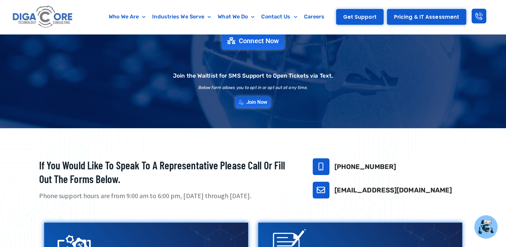 The image size is (506, 247). Describe the element at coordinates (168, 172) in the screenshot. I see `h2: If you would like to speak to a representative please call or fill out the forms below.` at that location.